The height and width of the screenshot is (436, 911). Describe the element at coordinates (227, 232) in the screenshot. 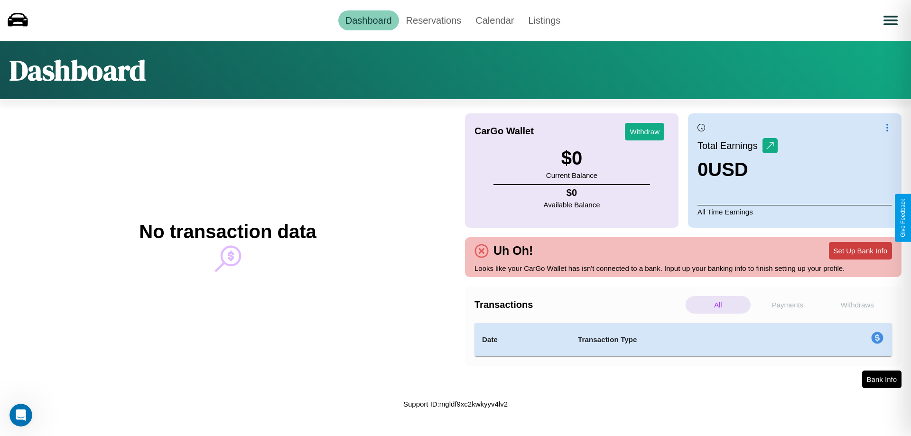

I see `h2: No transaction data` at that location.